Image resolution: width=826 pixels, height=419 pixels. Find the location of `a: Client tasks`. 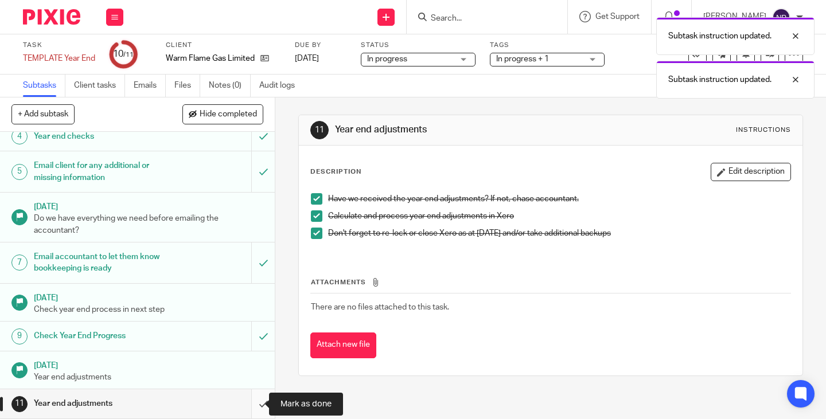

a: Client tasks is located at coordinates (99, 85).